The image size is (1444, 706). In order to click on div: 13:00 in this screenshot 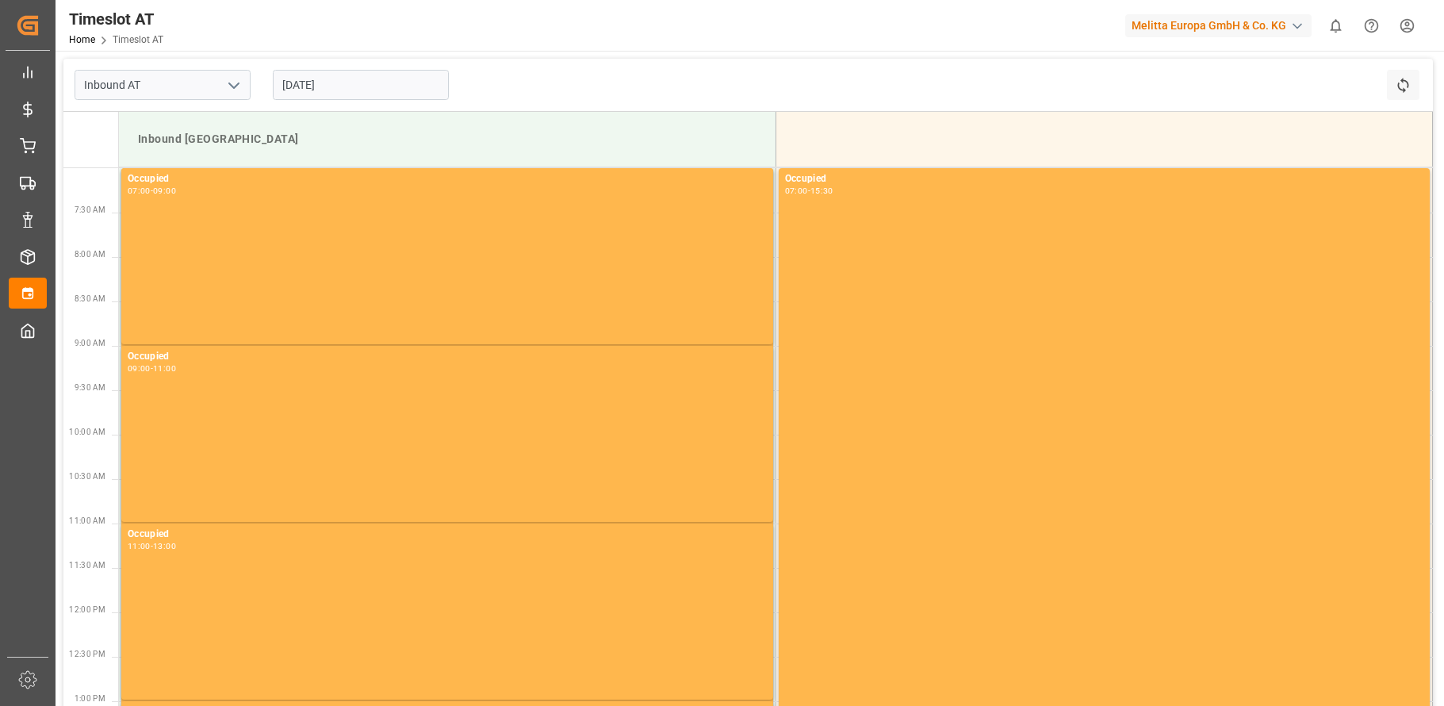, I will do `click(164, 545)`.